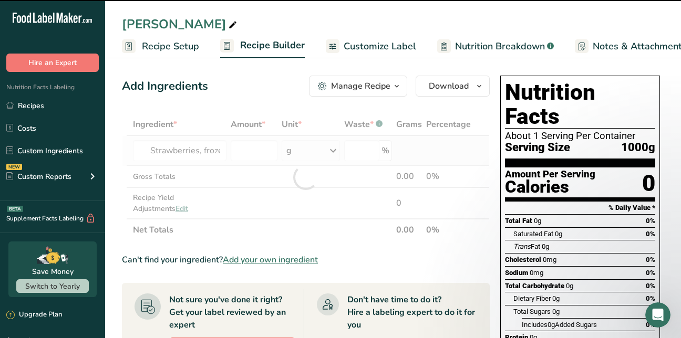  I want to click on h1: Nutrition Facts, so click(580, 105).